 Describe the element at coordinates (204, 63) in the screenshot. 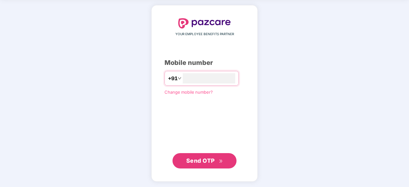

I see `div: Mobile number` at that location.